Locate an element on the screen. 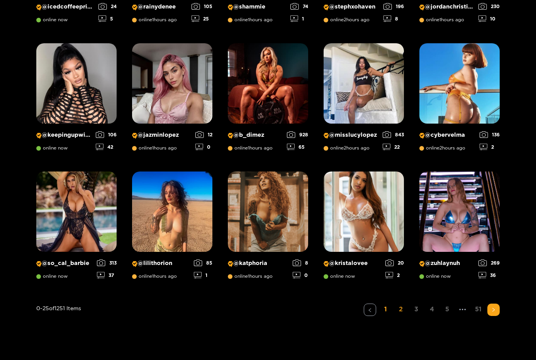 This screenshot has width=536, height=360. li: Next Page is located at coordinates (493, 309).